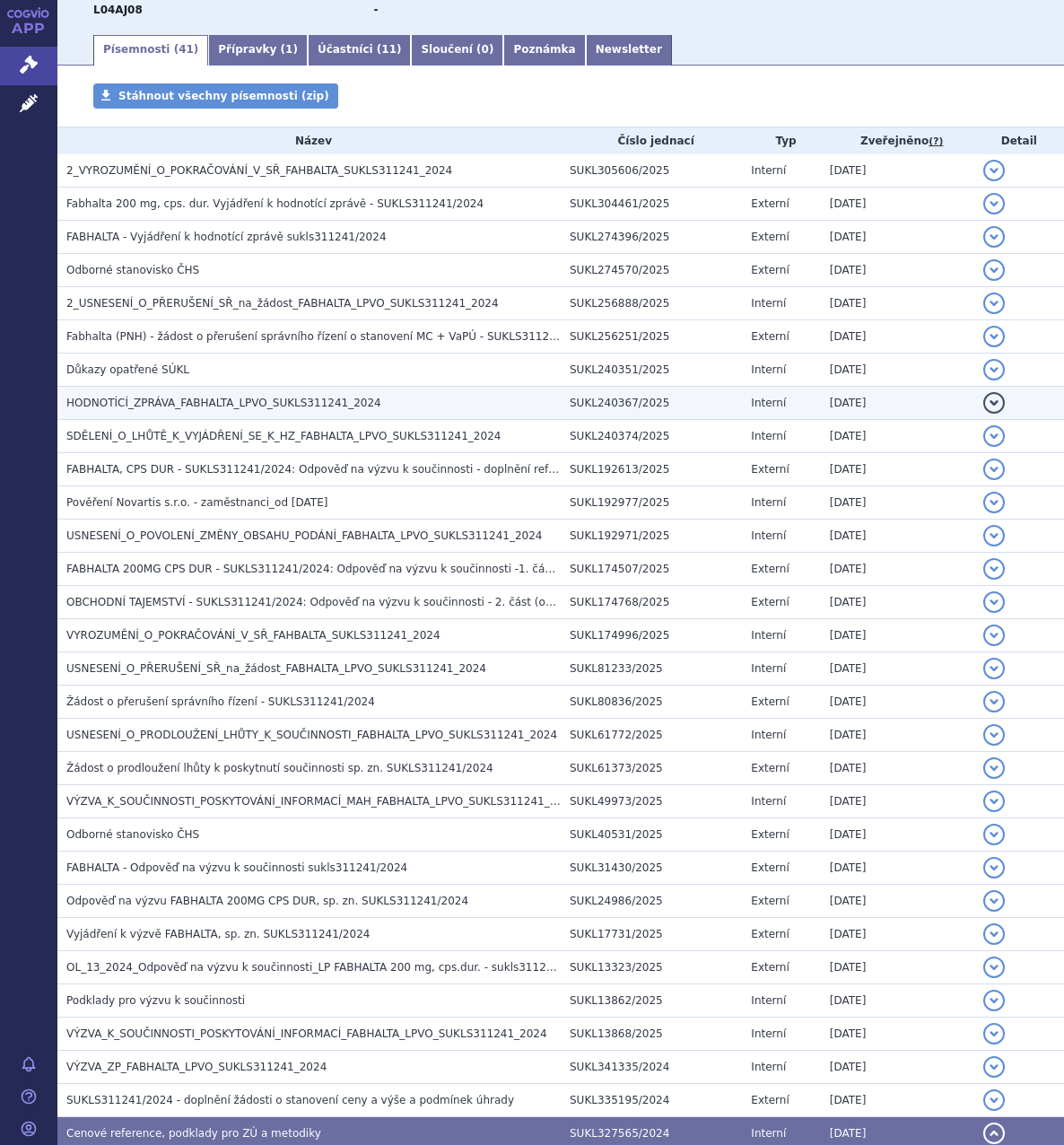  What do you see at coordinates (311, 734) in the screenshot?
I see `span: USNESENÍ_O_PRODLOUŽENÍ_LHŮTY_K_SOUČINNOSTI_FABHALTA_LPVO_SUKLS311241_2024` at bounding box center [311, 734].